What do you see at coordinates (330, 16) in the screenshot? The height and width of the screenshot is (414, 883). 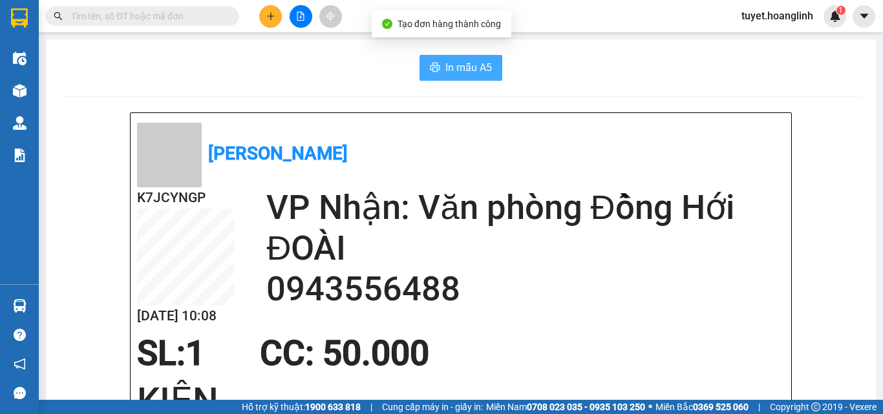 I see `button: aim` at bounding box center [330, 16].